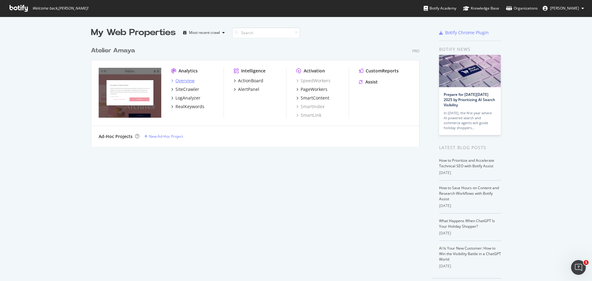  I want to click on a: How to Save Hours on Content and Research Workflows with Botify Assist, so click(469, 193).